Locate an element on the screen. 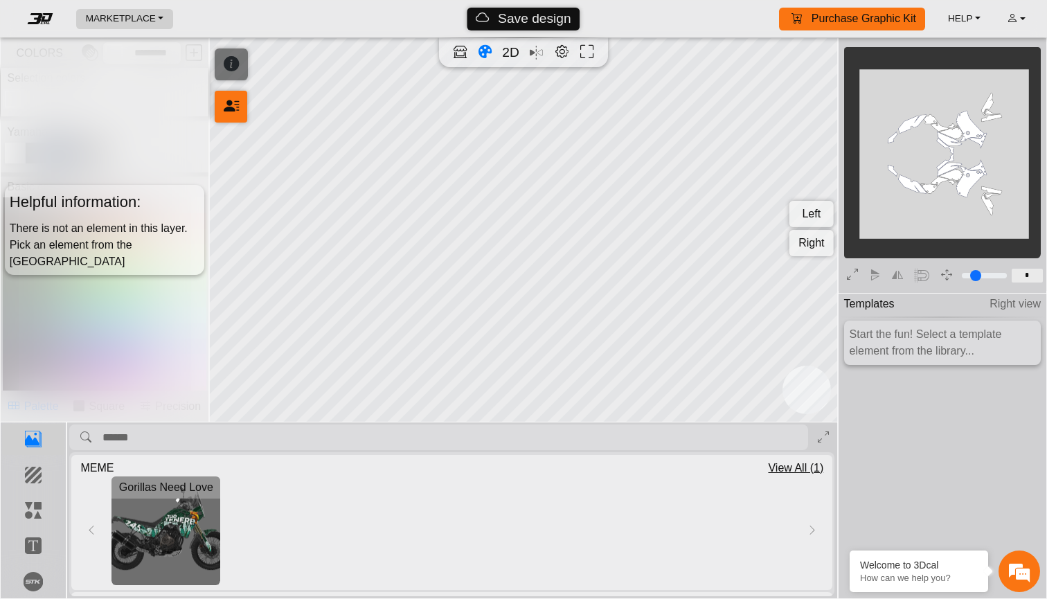 The image size is (1047, 599). a: HELP is located at coordinates (964, 19).